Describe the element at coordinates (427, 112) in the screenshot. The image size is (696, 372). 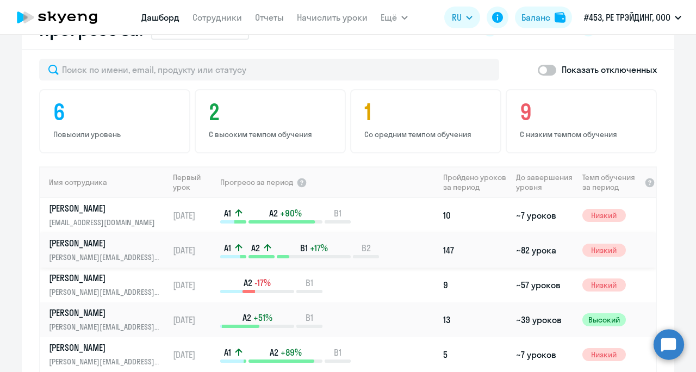
I see `h4: 1` at that location.